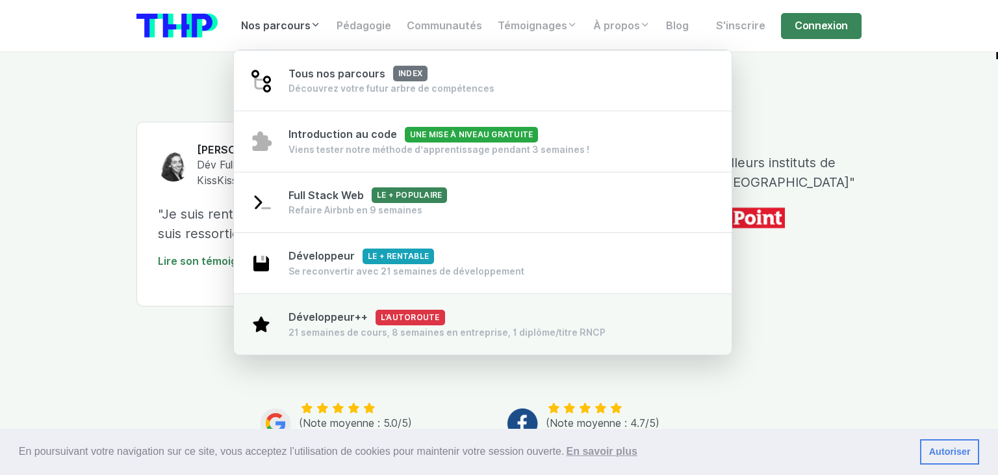 This screenshot has width=998, height=475. Describe the element at coordinates (410, 195) in the screenshot. I see `span: Le + populaire` at that location.